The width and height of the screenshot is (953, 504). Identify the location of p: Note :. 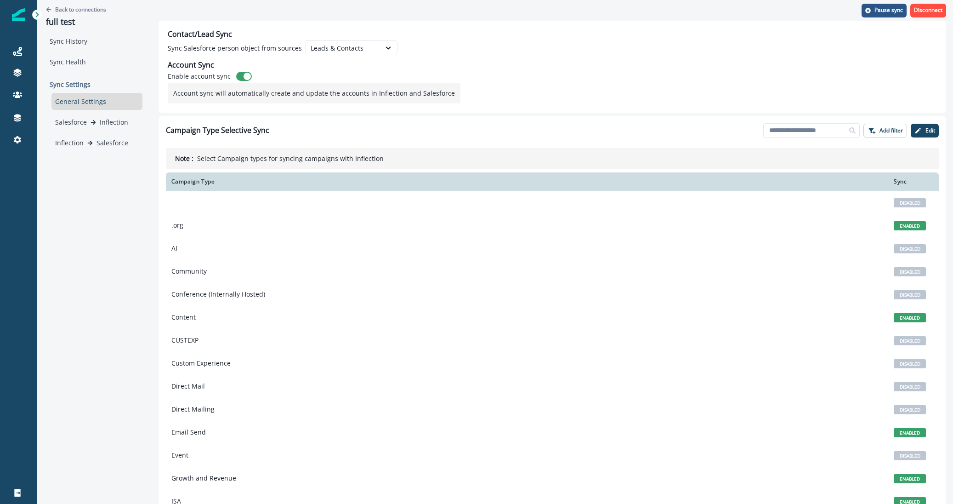
(184, 158).